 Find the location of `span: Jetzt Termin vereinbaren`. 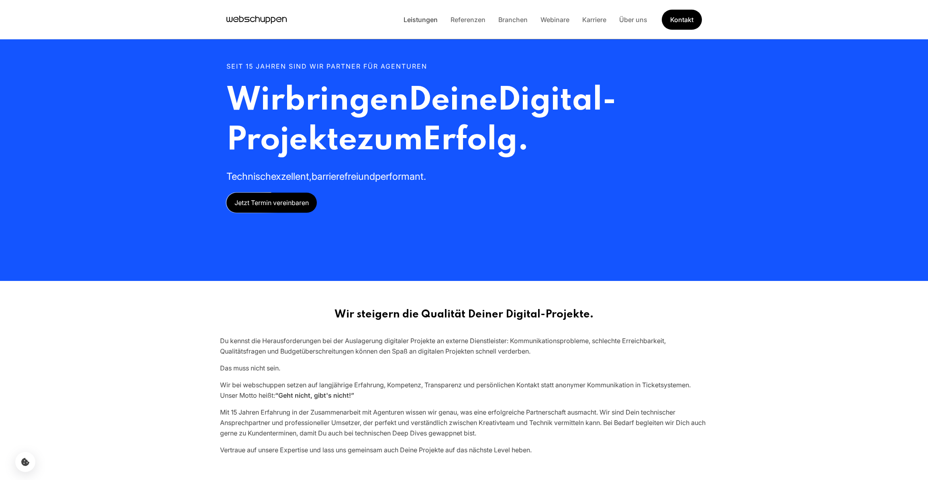

span: Jetzt Termin vereinbaren is located at coordinates (272, 203).